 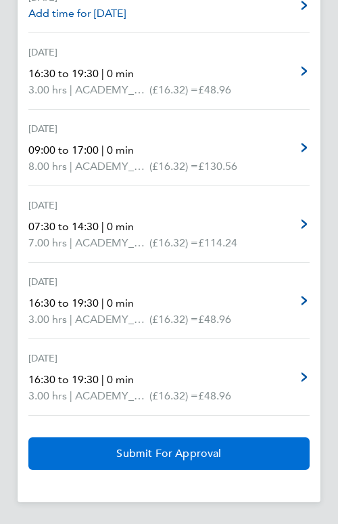 I want to click on span: 09:00 to 17:00, so click(x=64, y=150).